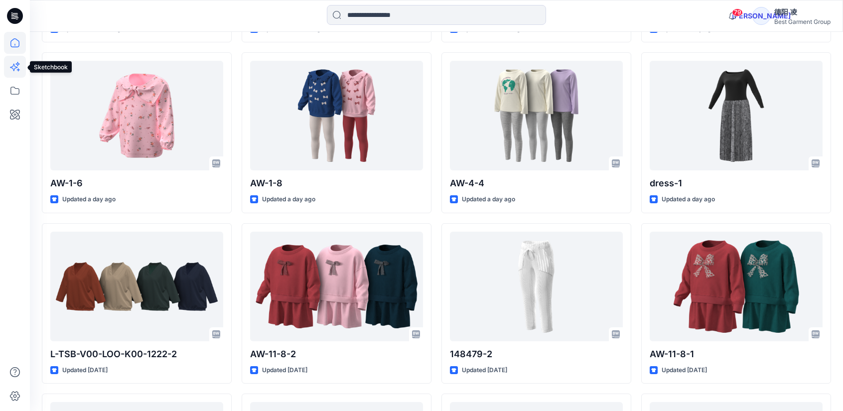 The height and width of the screenshot is (411, 843). Describe the element at coordinates (803, 21) in the screenshot. I see `div: Best Garment Group` at that location.